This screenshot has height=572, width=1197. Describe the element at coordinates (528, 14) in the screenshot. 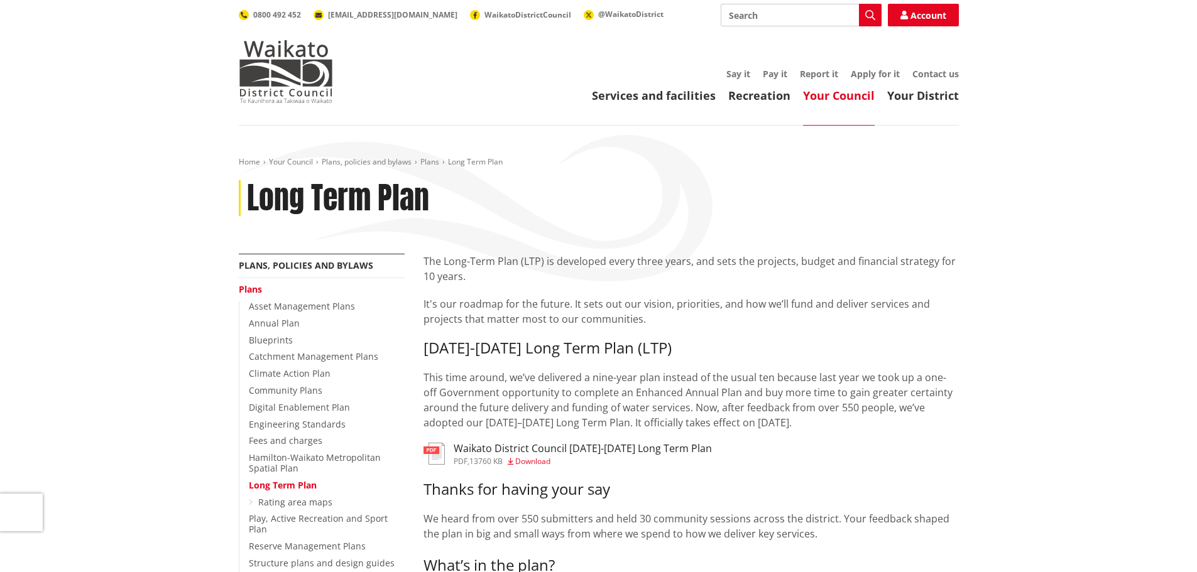

I see `span: WaikatoDistrictCouncil` at that location.